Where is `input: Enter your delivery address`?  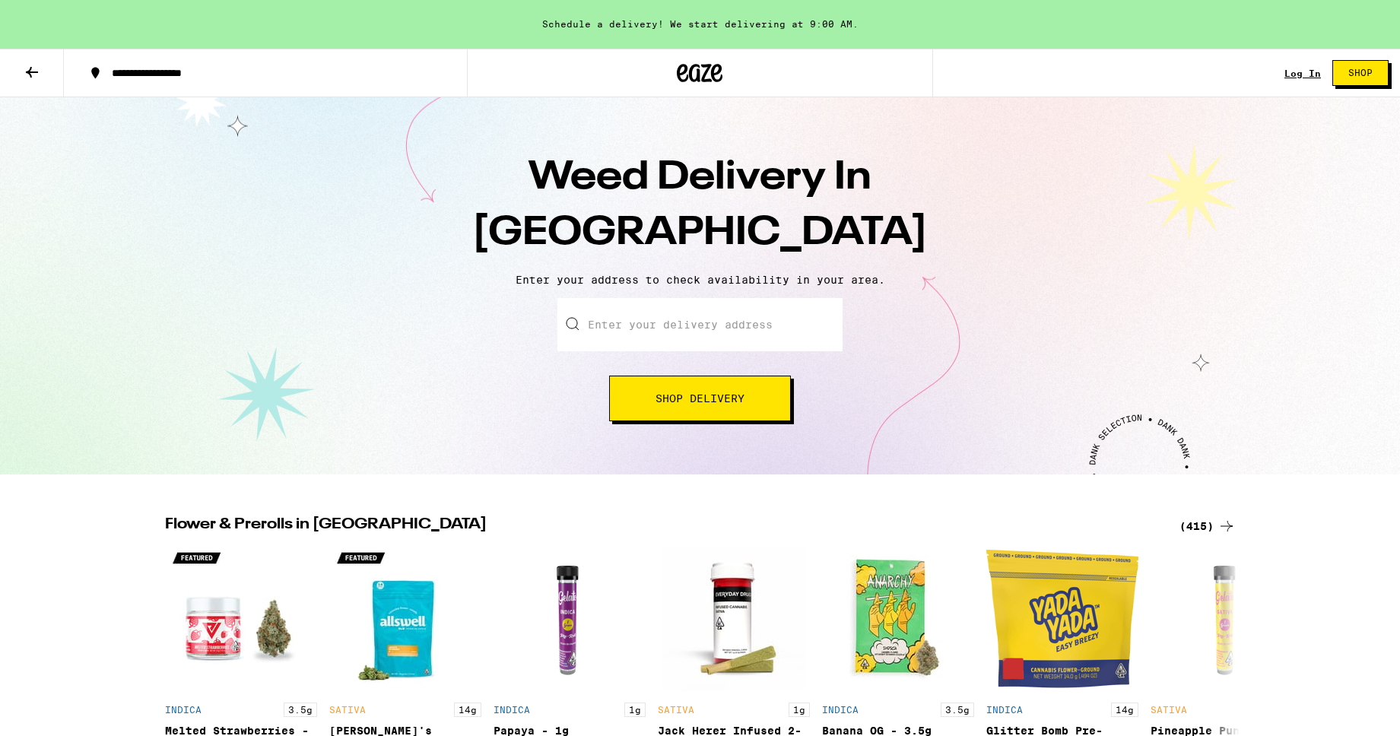
input: Enter your delivery address is located at coordinates (699, 325).